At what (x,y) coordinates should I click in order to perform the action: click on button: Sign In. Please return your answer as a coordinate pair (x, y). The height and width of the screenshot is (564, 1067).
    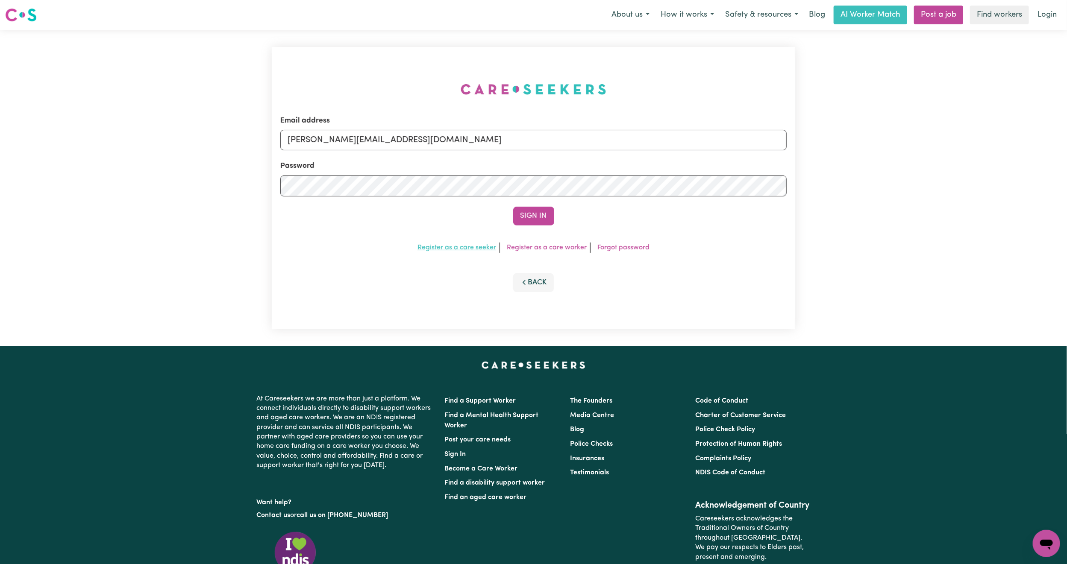
    Looking at the image, I should click on (534, 216).